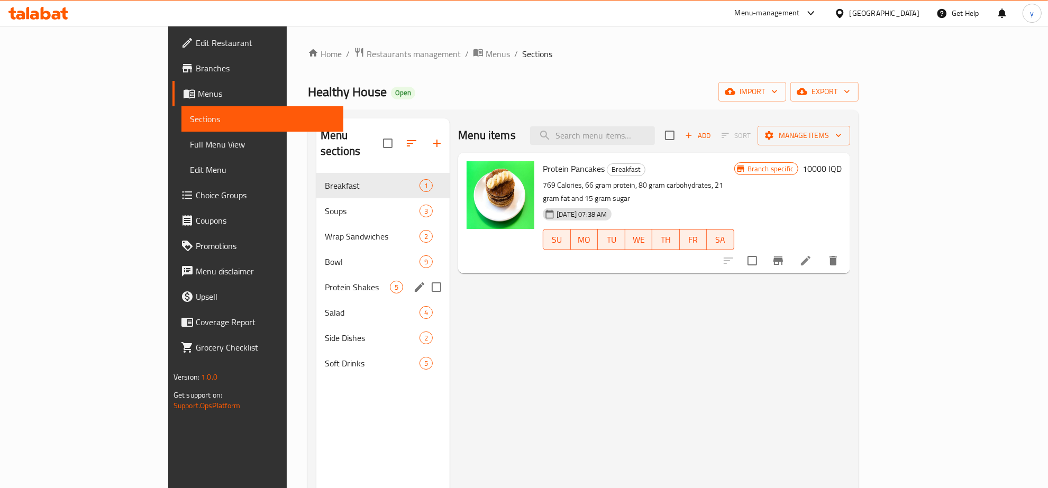 The image size is (1048, 488). Describe the element at coordinates (383, 275) in the screenshot. I see `nav: Menu sections` at that location.